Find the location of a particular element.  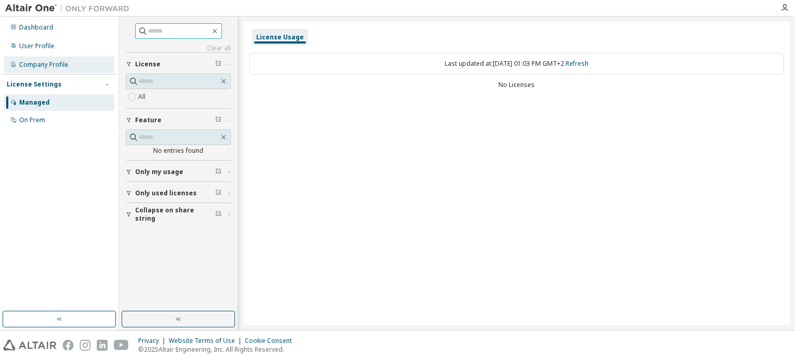

img: facebook.svg is located at coordinates (68, 345).